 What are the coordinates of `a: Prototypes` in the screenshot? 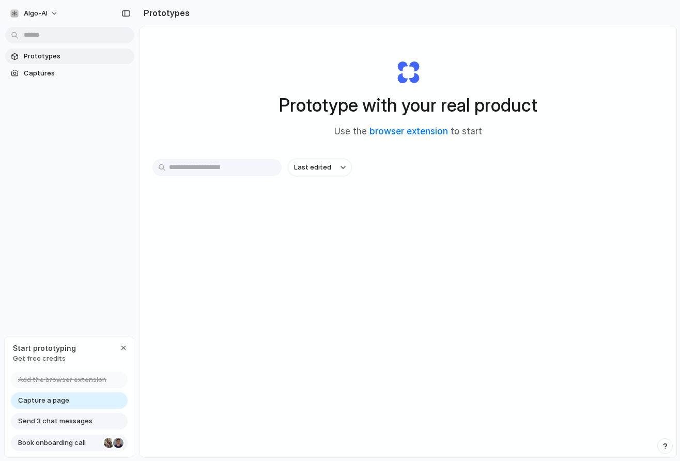 It's located at (70, 56).